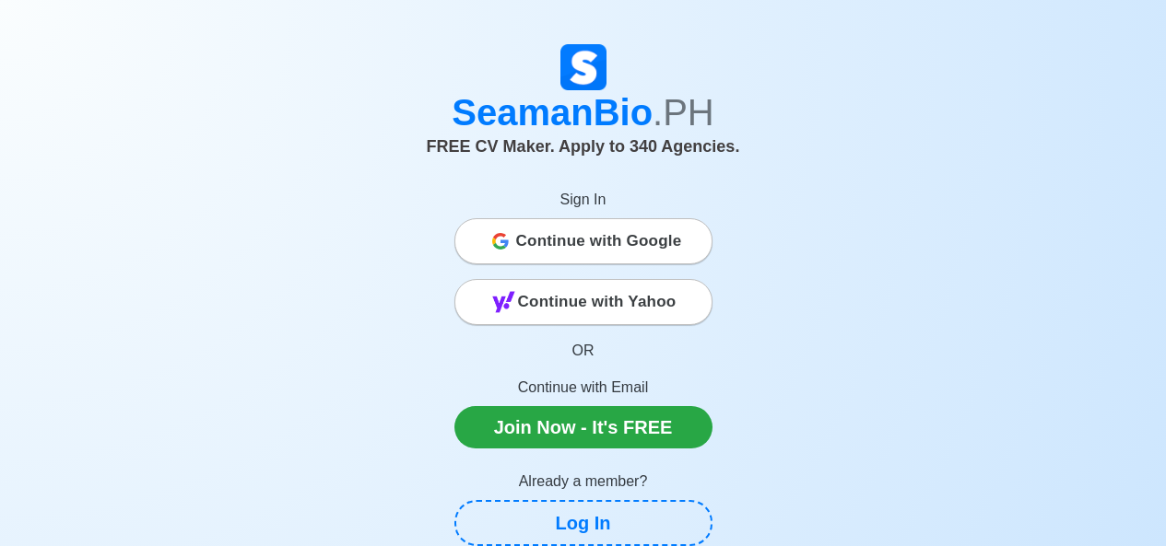  What do you see at coordinates (583, 523) in the screenshot?
I see `a: Log In` at bounding box center [583, 523].